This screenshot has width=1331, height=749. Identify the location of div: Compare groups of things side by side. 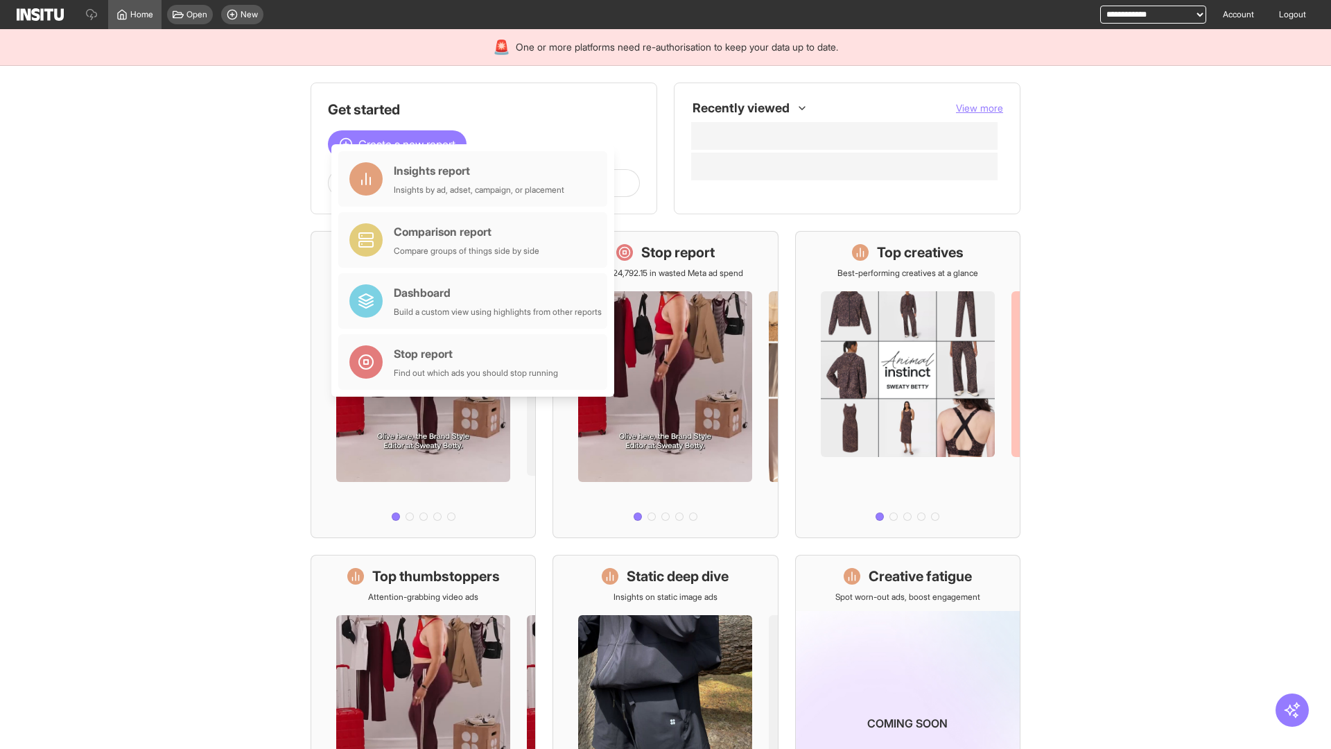
(467, 251).